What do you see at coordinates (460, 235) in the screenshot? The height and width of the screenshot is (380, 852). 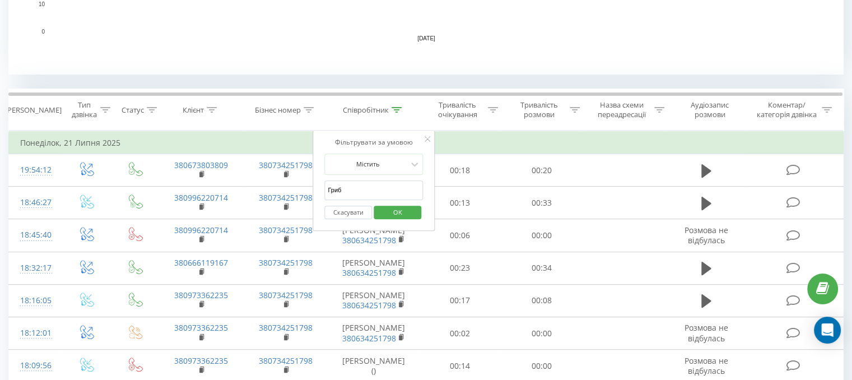 I see `td: 00:06` at bounding box center [460, 235].